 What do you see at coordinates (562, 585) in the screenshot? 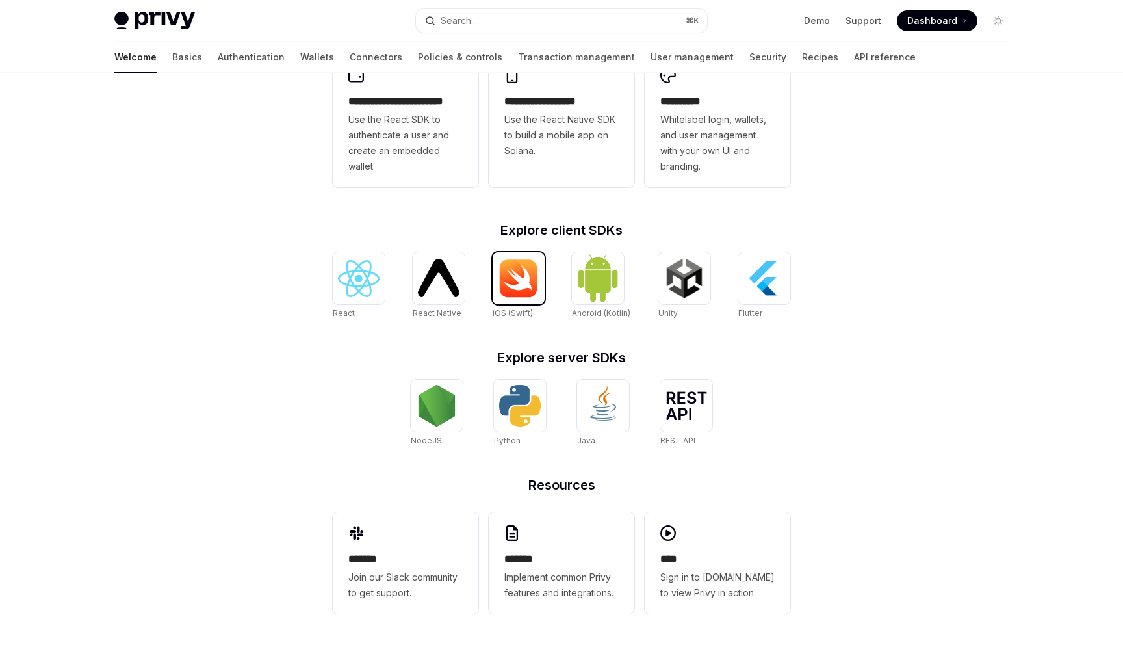
I see `span: Implement common Privy features and integrations.` at bounding box center [562, 585].